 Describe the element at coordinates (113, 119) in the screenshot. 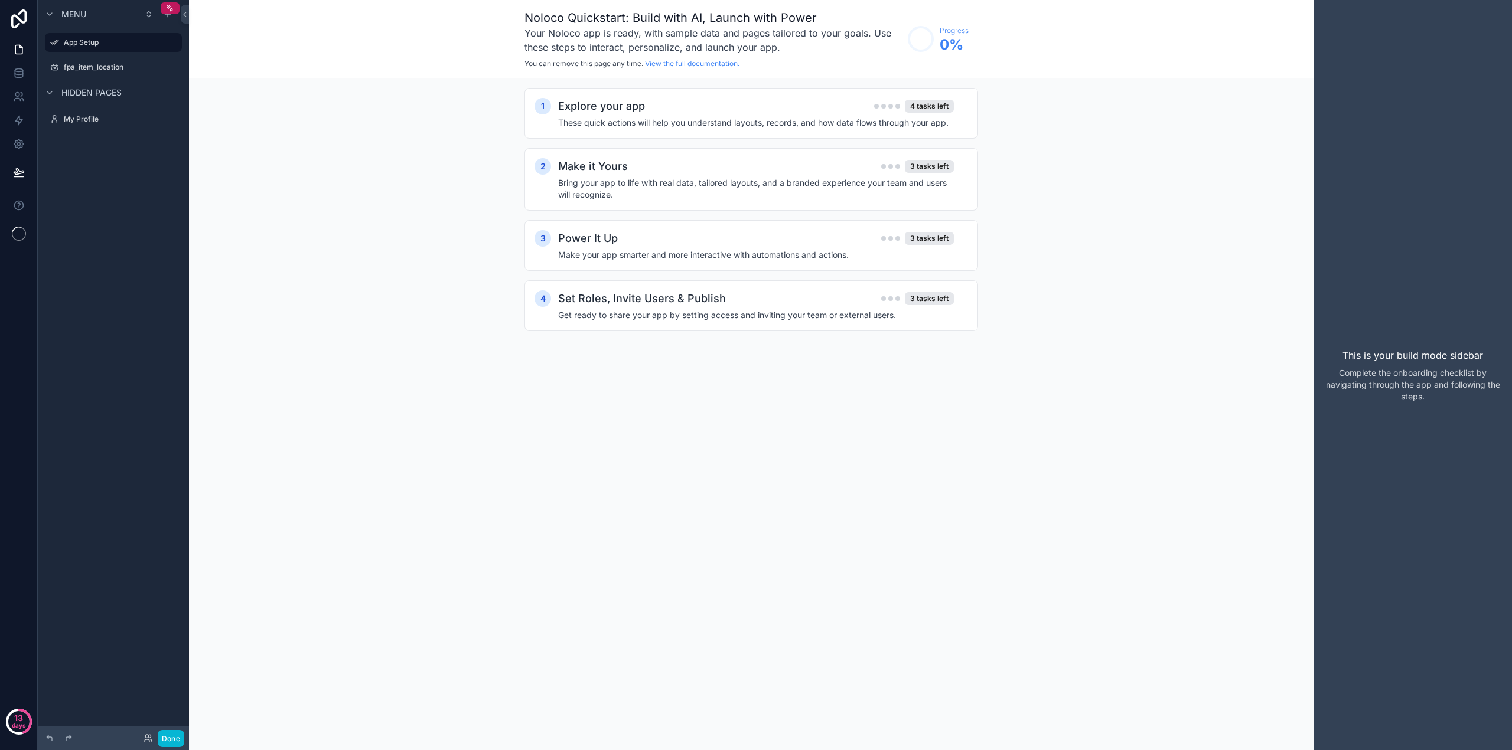

I see `a: My Profile` at that location.